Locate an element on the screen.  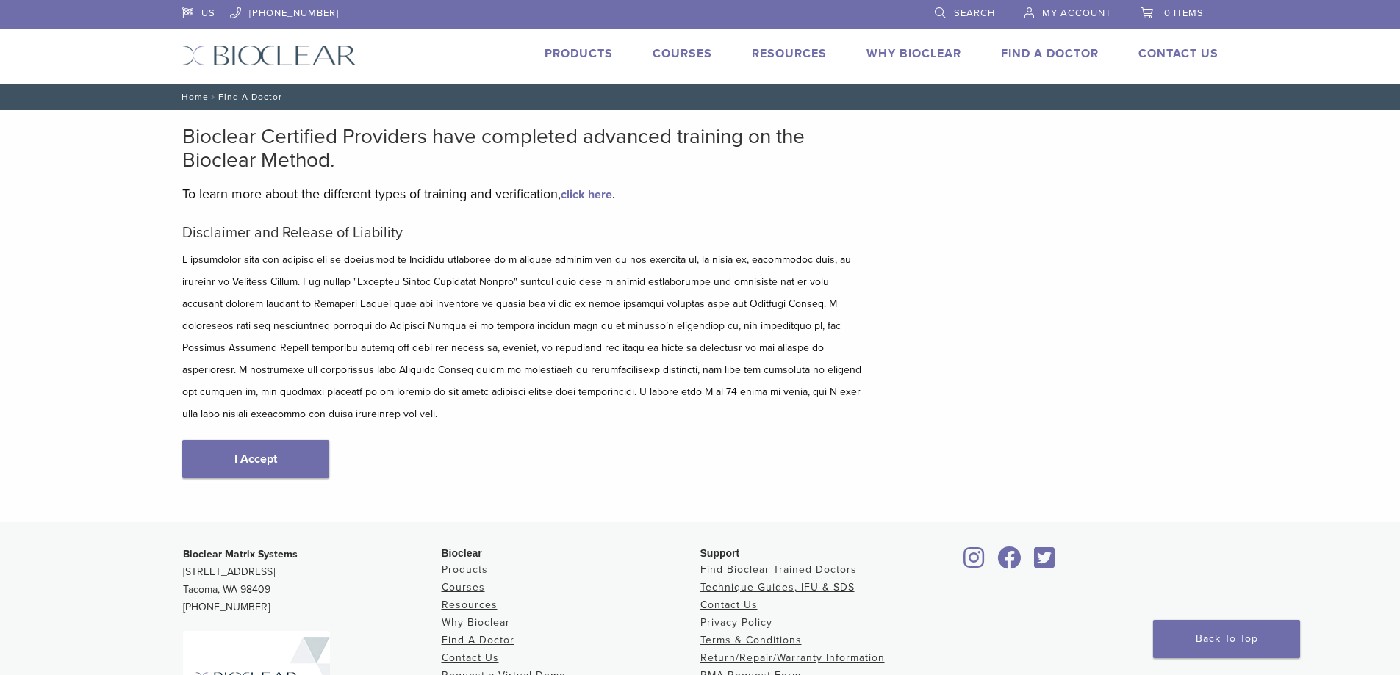
h2: Bioclear Certified Providers have completed advanced training on the Bioclear Method. is located at coordinates (524, 148).